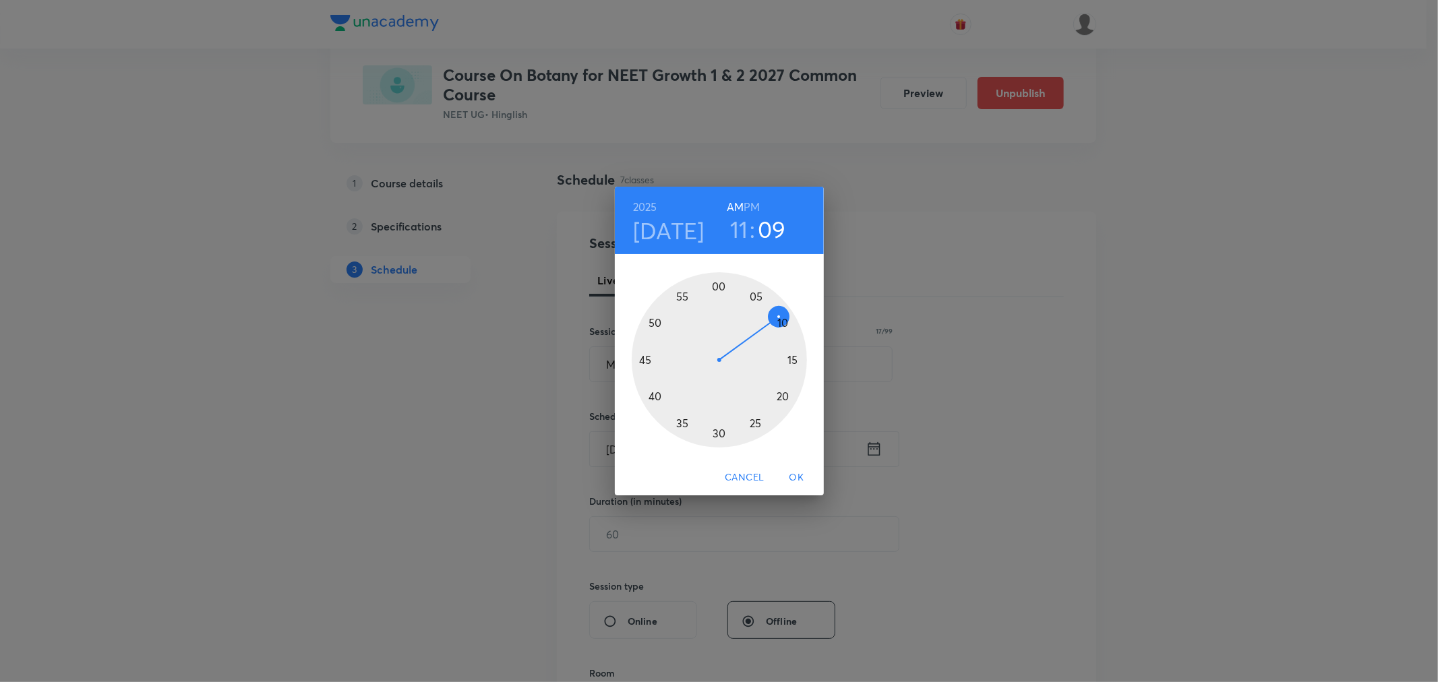 The width and height of the screenshot is (1438, 682). I want to click on button: 11, so click(739, 229).